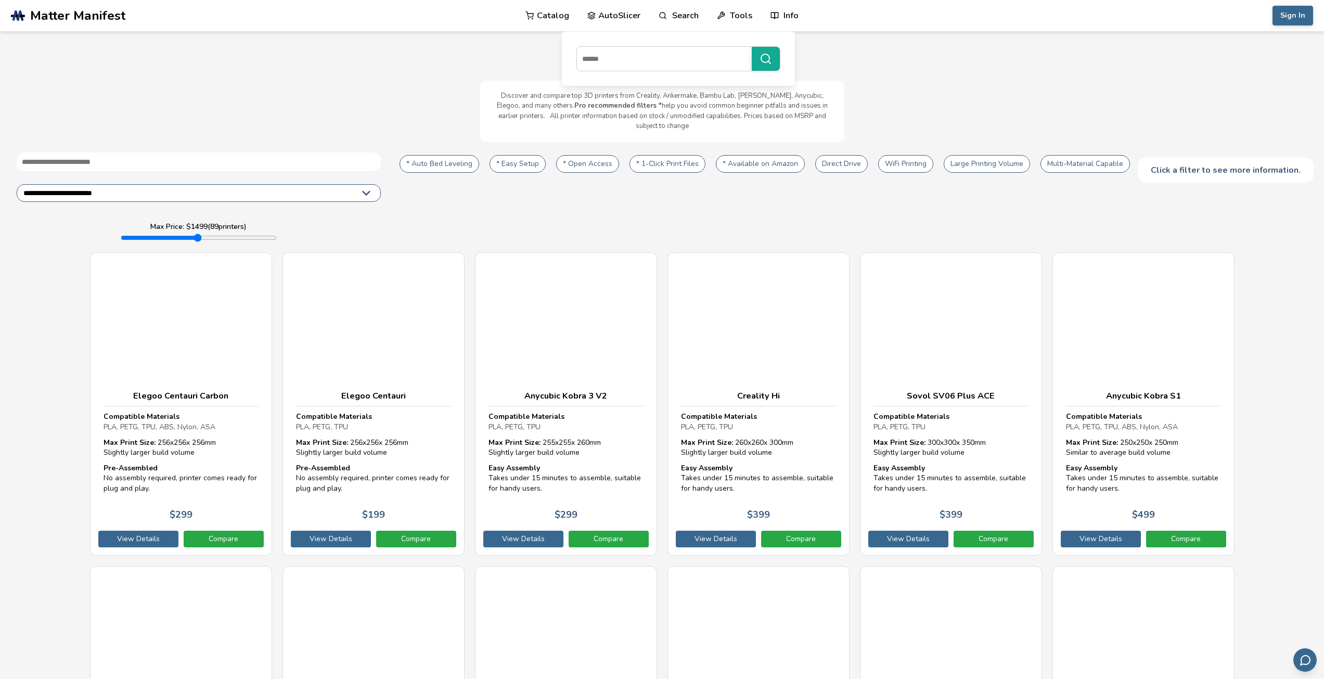  I want to click on button: * 1-Click Print Files, so click(667, 164).